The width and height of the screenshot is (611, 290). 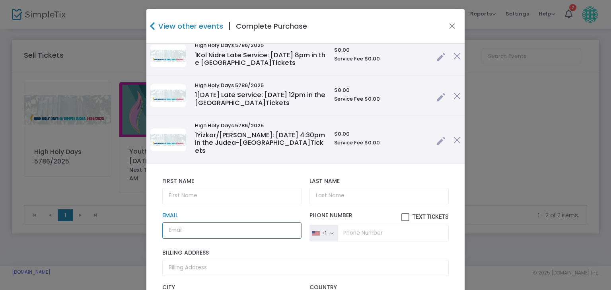 I want to click on span: Text Tickets, so click(x=430, y=217).